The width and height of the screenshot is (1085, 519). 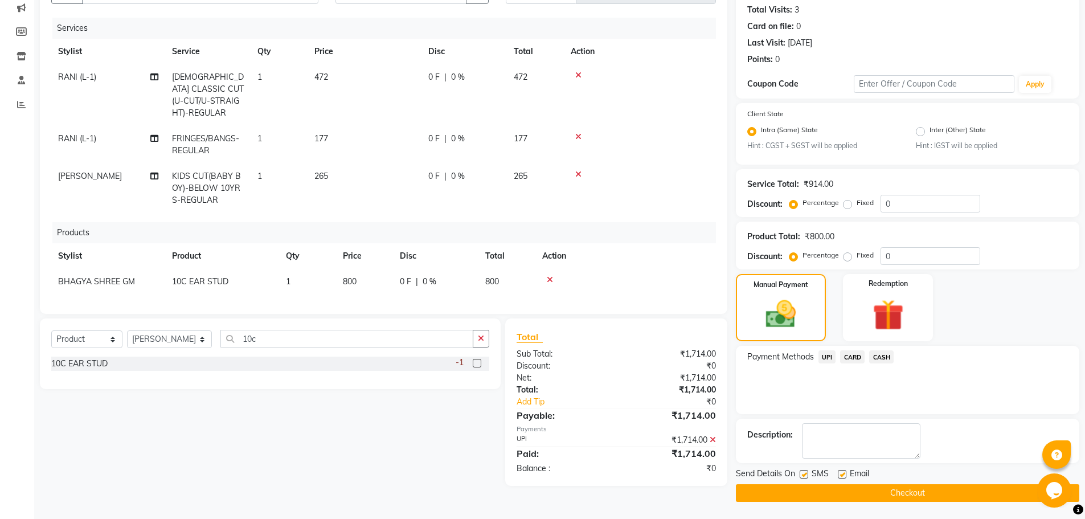 What do you see at coordinates (766, 114) in the screenshot?
I see `label: Client State` at bounding box center [766, 114].